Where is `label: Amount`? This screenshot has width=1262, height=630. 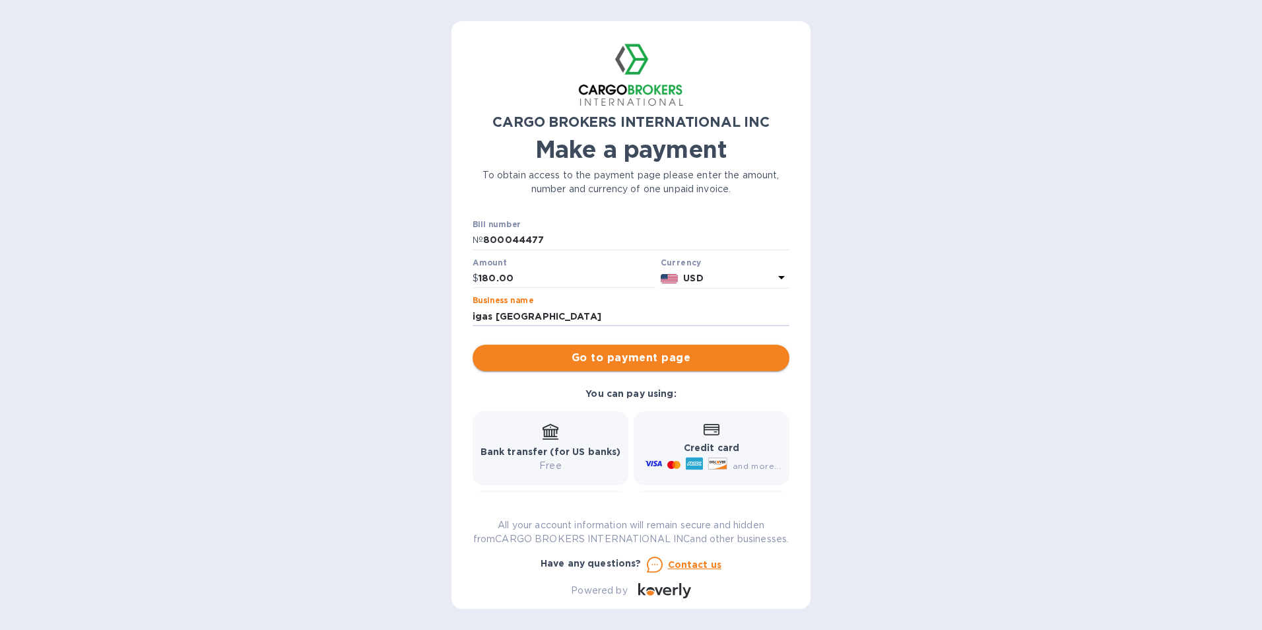
label: Amount is located at coordinates (489, 263).